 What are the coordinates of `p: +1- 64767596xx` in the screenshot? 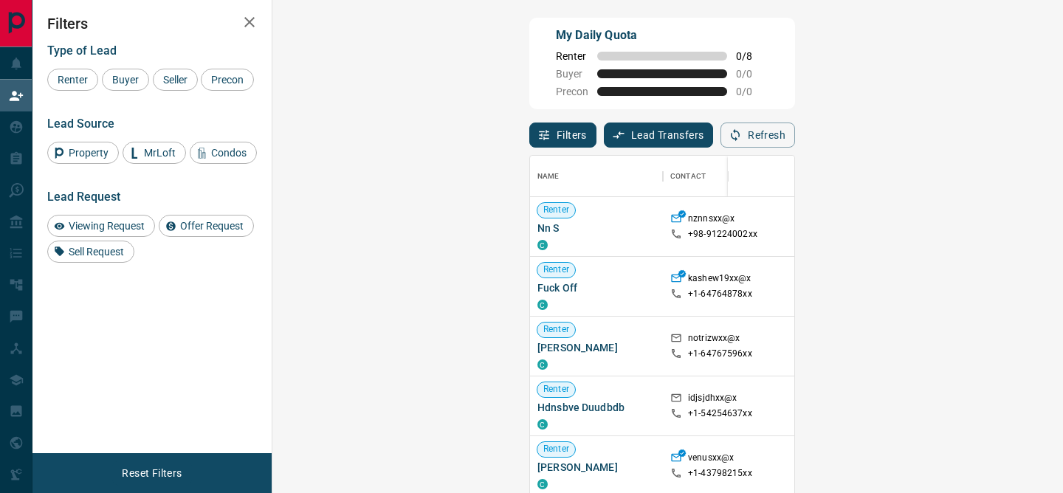 It's located at (720, 354).